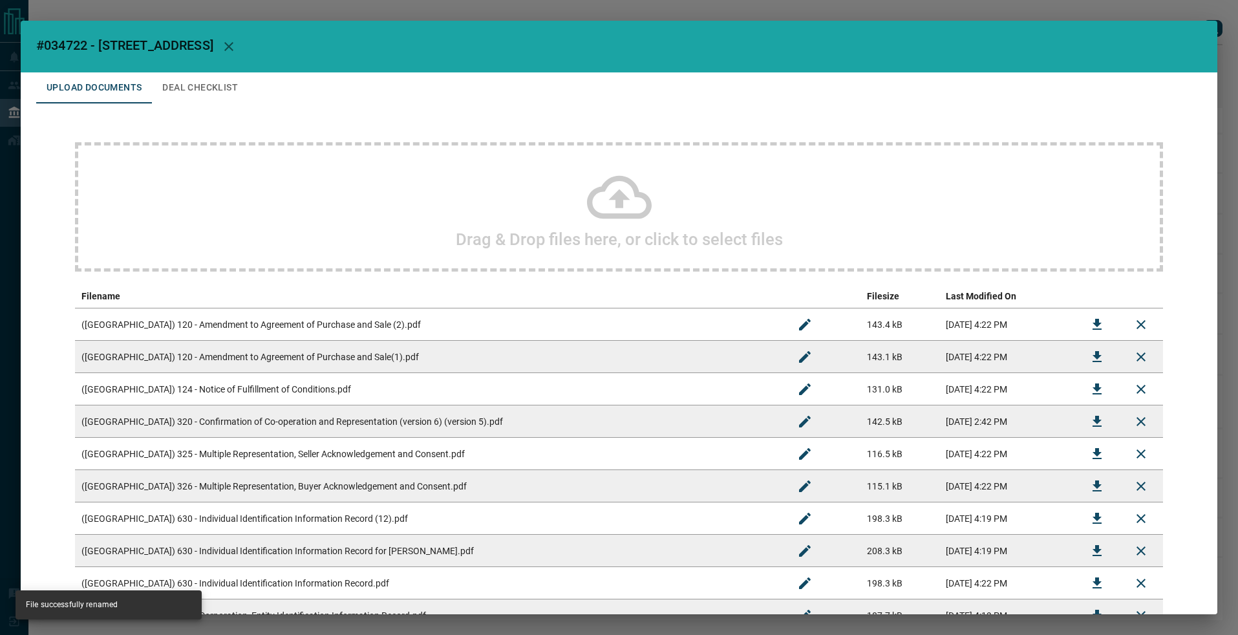 This screenshot has width=1238, height=635. What do you see at coordinates (900, 551) in the screenshot?
I see `td: 208.3 kB` at bounding box center [900, 551].